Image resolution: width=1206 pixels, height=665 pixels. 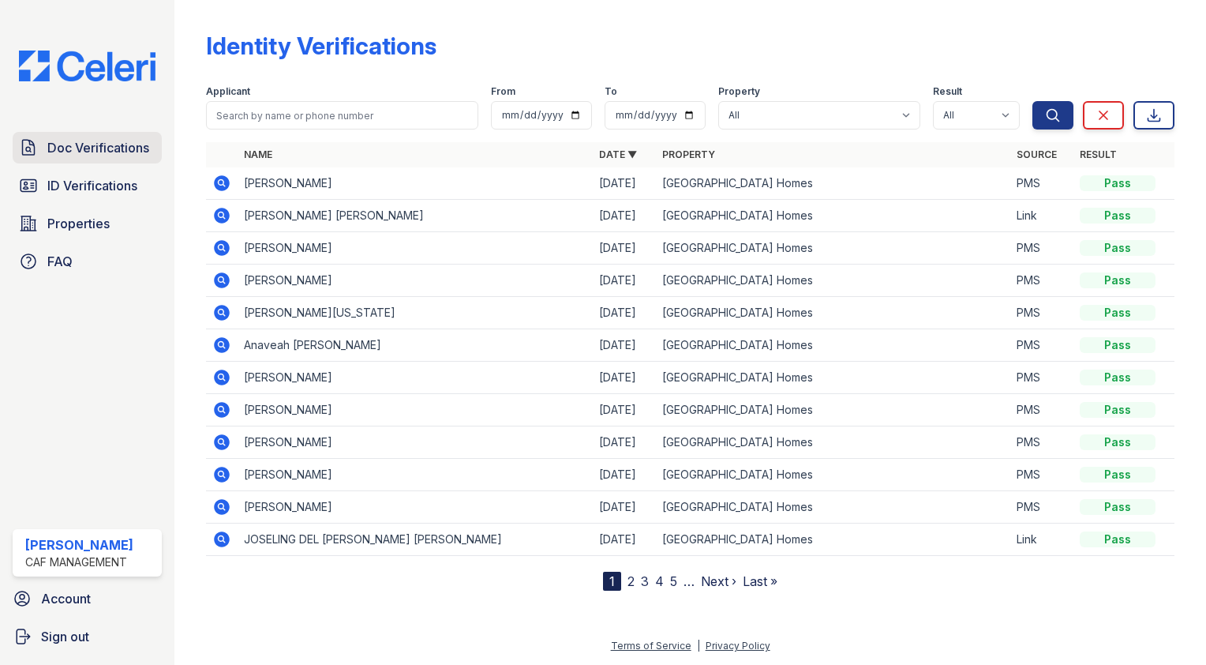 I want to click on button: Sign out, so click(x=87, y=636).